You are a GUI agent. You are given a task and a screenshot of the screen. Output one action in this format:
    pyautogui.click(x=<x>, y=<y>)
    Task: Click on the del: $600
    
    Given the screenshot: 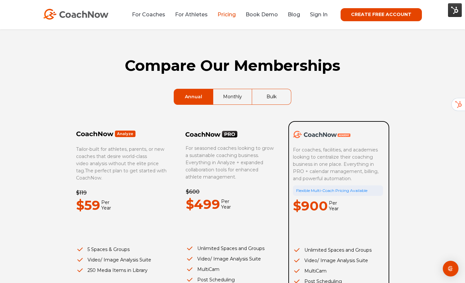 What is the action you would take?
    pyautogui.click(x=193, y=192)
    